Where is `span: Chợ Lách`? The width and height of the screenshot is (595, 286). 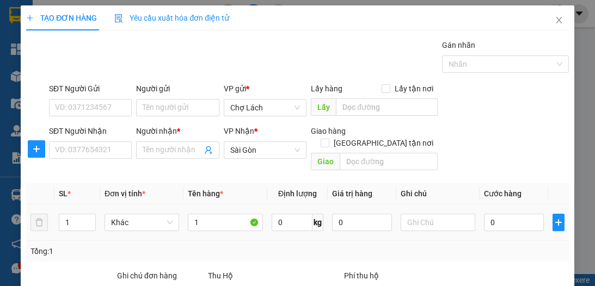
span: Chợ Lách is located at coordinates (265, 108).